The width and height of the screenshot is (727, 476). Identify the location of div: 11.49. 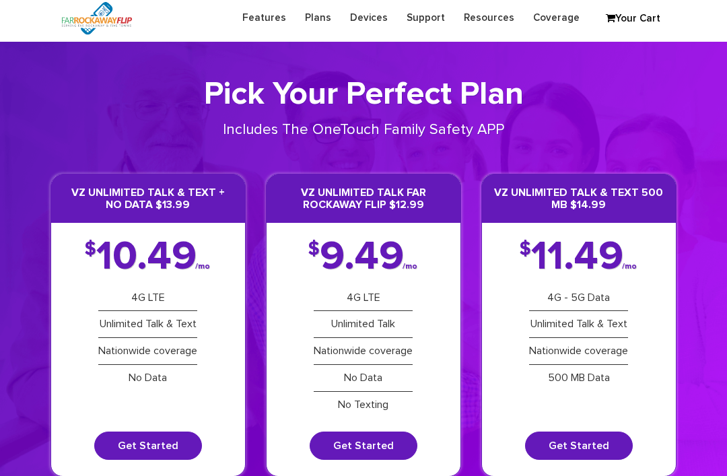
(579, 257).